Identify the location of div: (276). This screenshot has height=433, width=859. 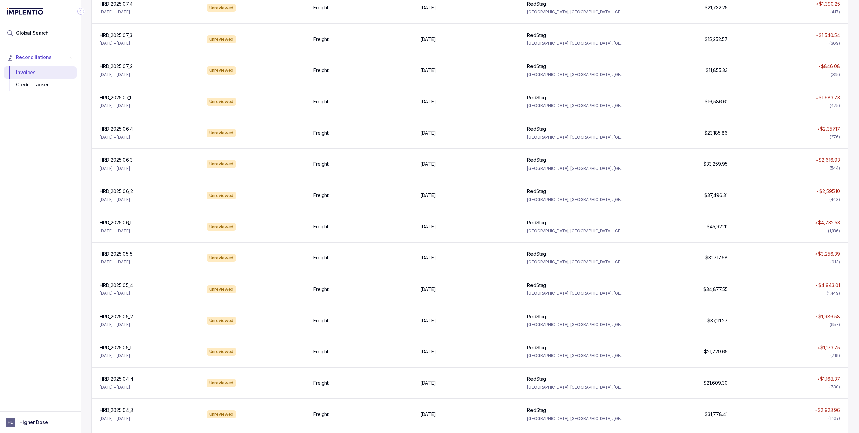
(834, 137).